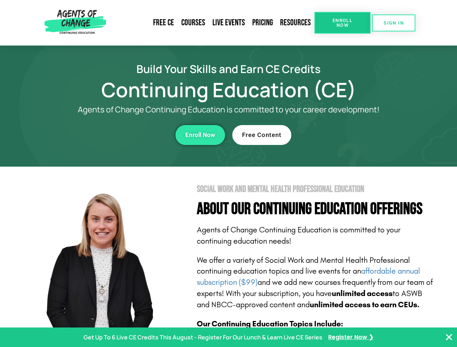  Describe the element at coordinates (228, 110) in the screenshot. I see `p: Agents of Change Continuing Education is committed to your career development!` at that location.